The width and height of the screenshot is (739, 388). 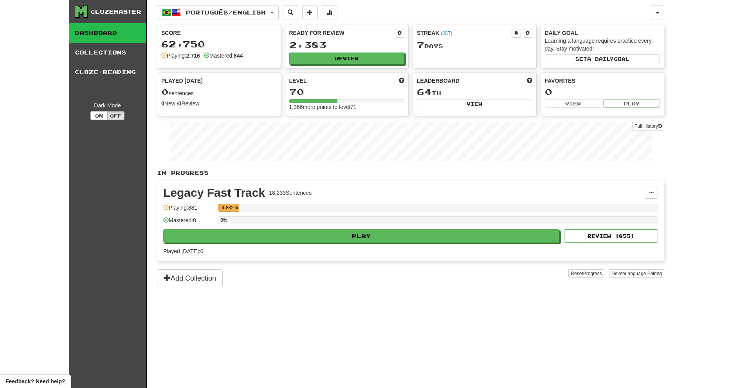 What do you see at coordinates (230, 208) in the screenshot?
I see `div: 4.832%` at bounding box center [230, 208].